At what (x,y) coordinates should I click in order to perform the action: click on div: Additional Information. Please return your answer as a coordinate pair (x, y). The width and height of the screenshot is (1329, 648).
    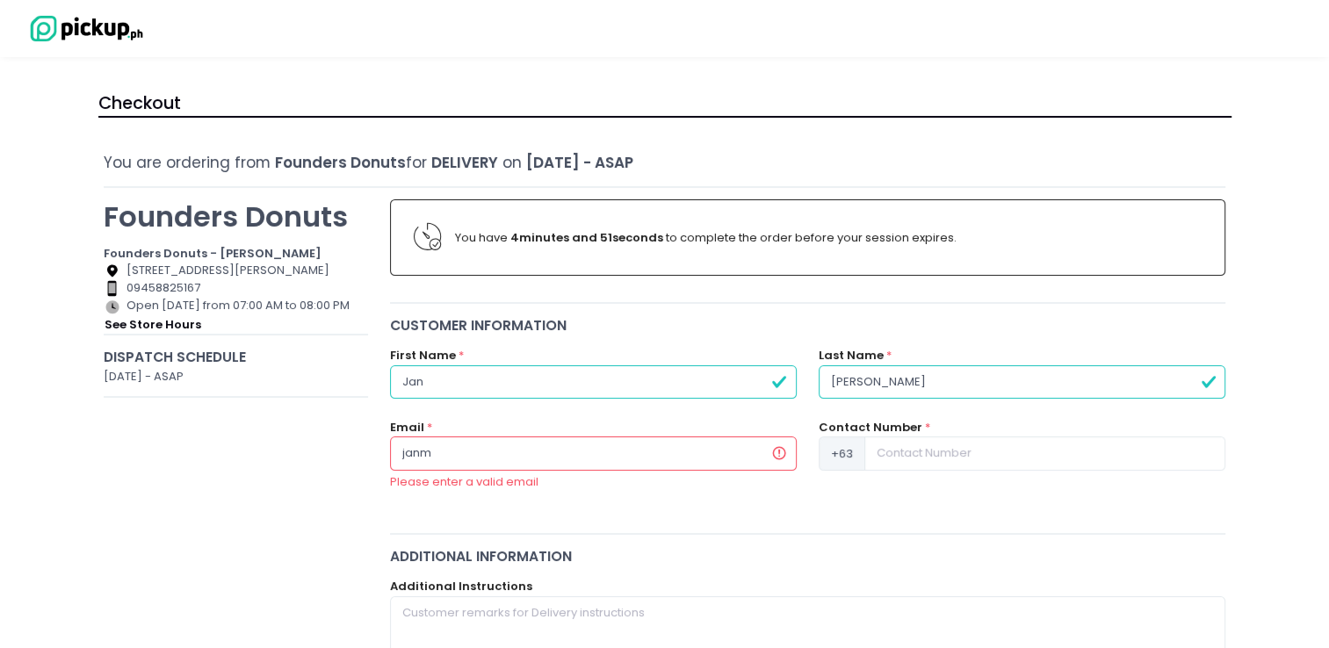
    Looking at the image, I should click on (808, 556).